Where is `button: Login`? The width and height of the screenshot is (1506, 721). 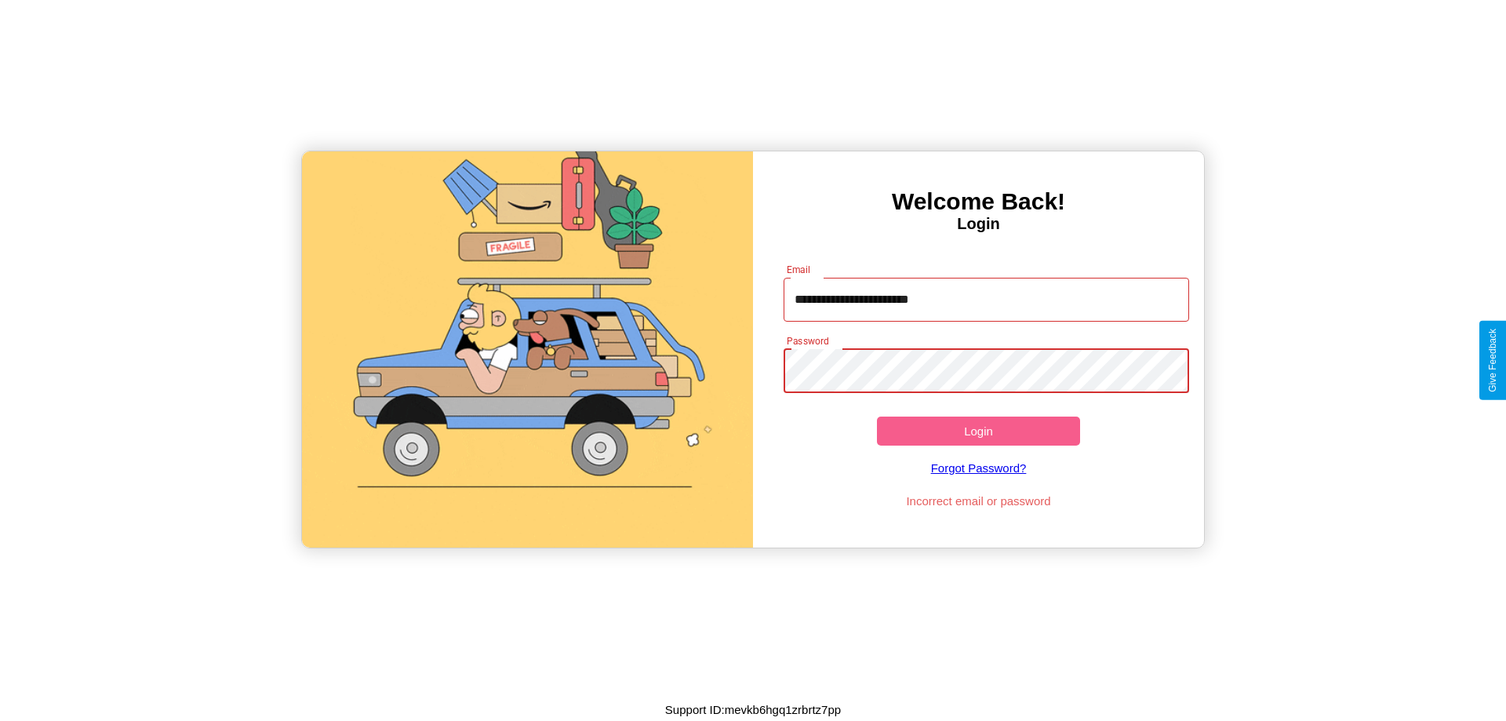
button: Login is located at coordinates (978, 431).